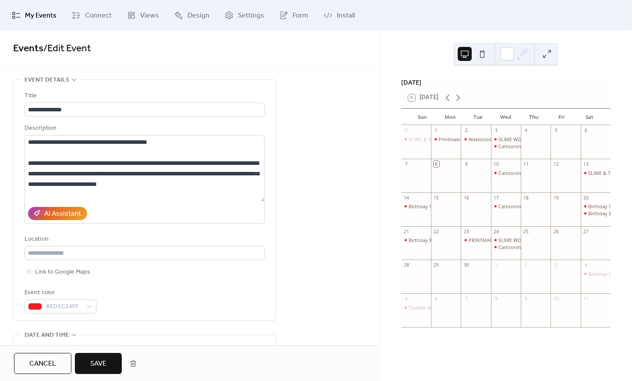  Describe the element at coordinates (60, 293) in the screenshot. I see `div: Event color` at that location.